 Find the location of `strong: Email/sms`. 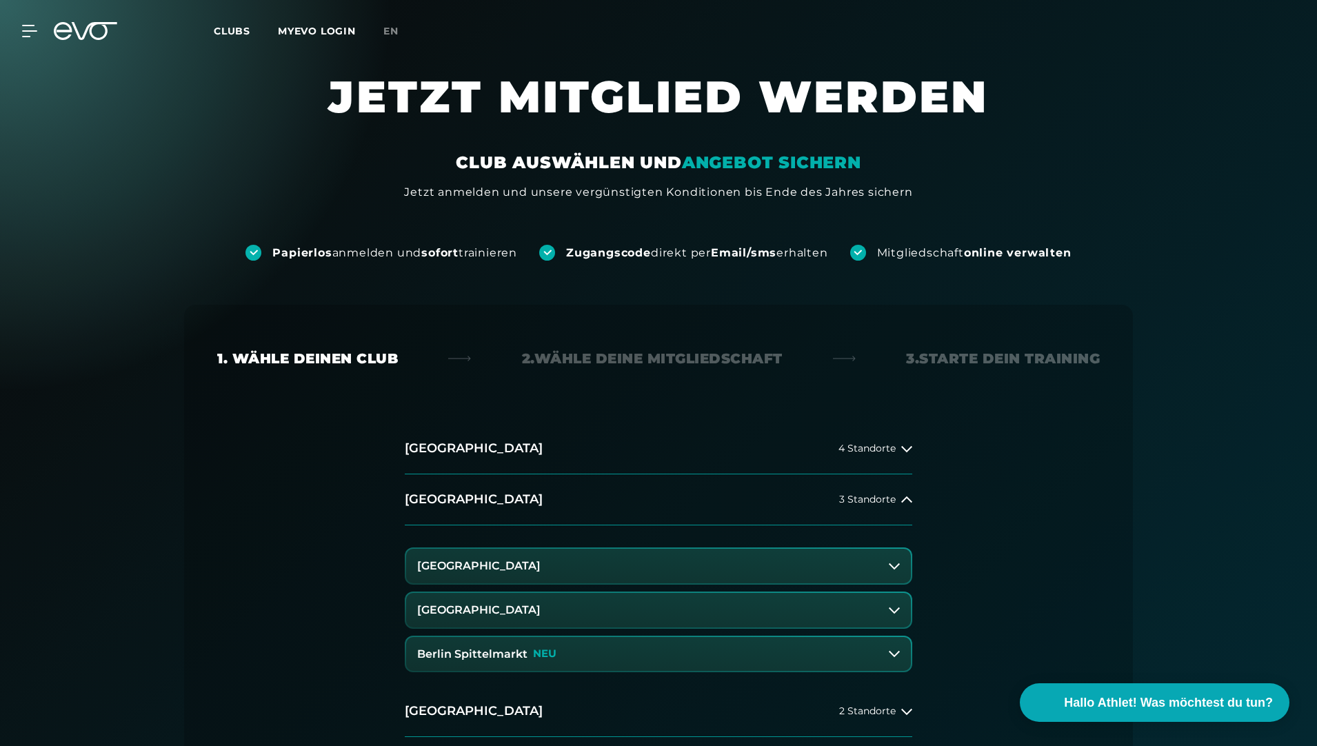

strong: Email/sms is located at coordinates (743, 252).